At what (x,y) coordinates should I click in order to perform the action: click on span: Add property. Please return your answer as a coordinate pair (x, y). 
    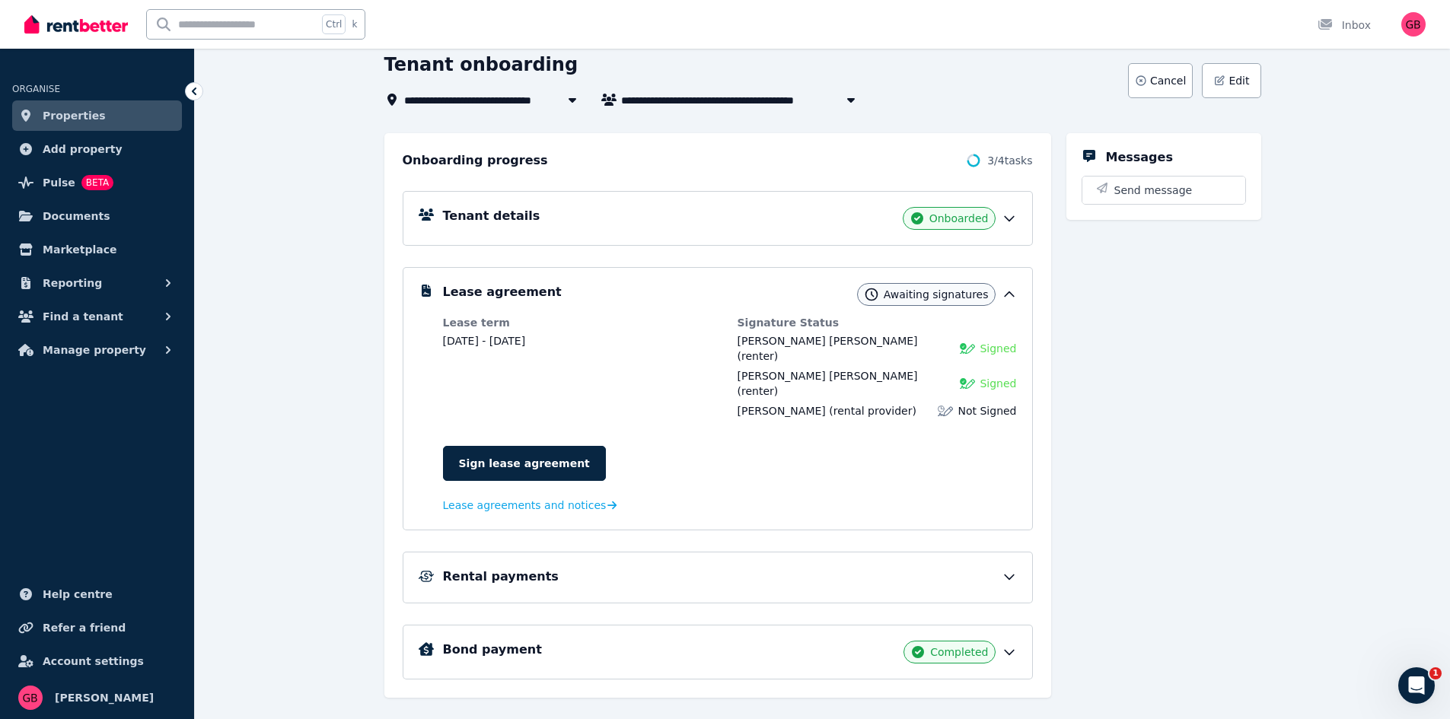
    Looking at the image, I should click on (82, 149).